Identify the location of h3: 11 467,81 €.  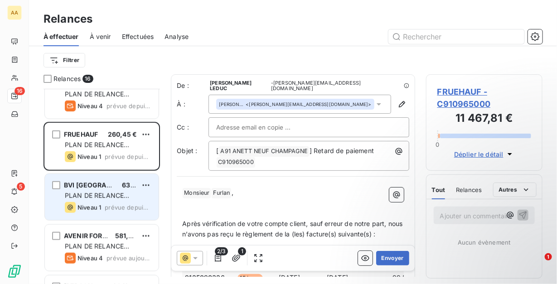
(484, 119).